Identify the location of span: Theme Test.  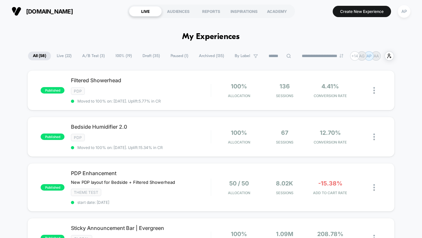
(86, 192).